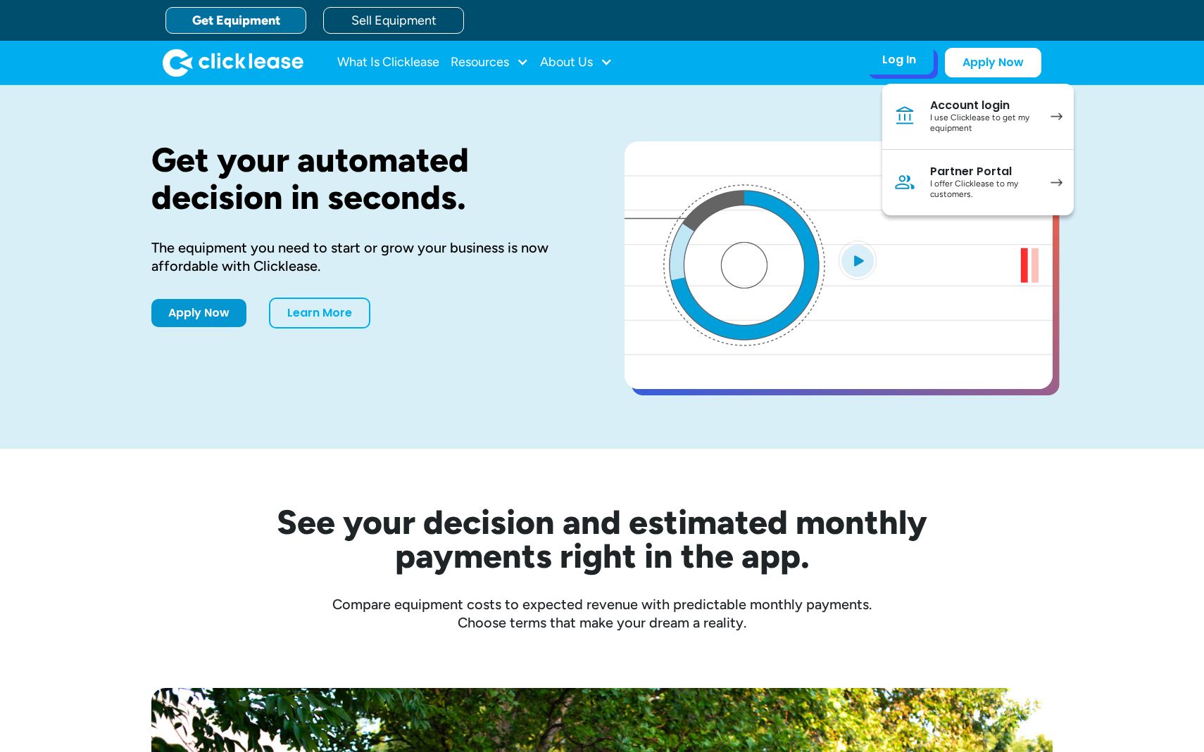 The width and height of the screenshot is (1204, 752). What do you see at coordinates (978, 117) in the screenshot?
I see `a: Account loginI use Clicklease to get my equipment` at bounding box center [978, 117].